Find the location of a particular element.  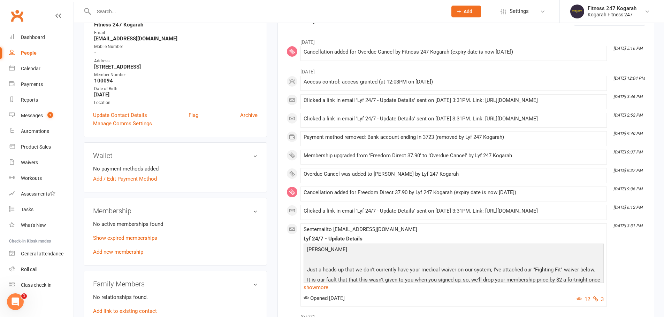

p: No active memberships found is located at coordinates (175, 224).